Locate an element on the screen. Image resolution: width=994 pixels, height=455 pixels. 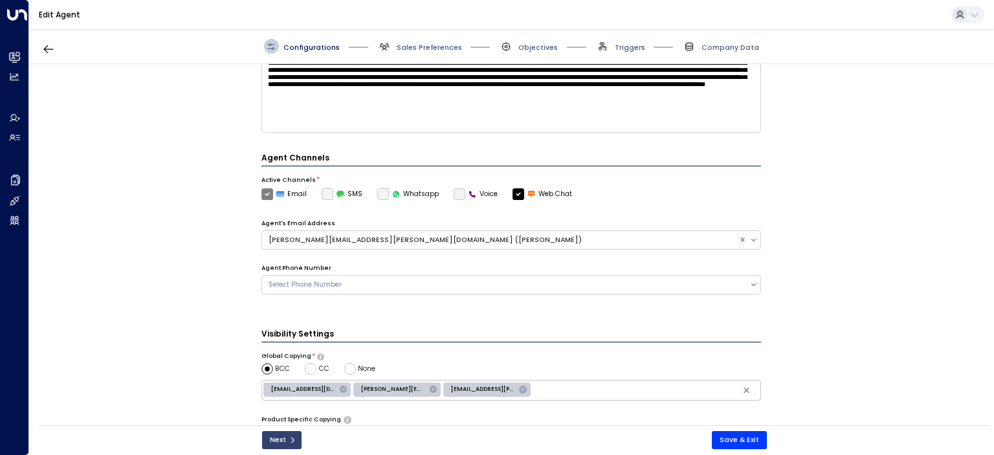
span: Triggers is located at coordinates (630, 47).